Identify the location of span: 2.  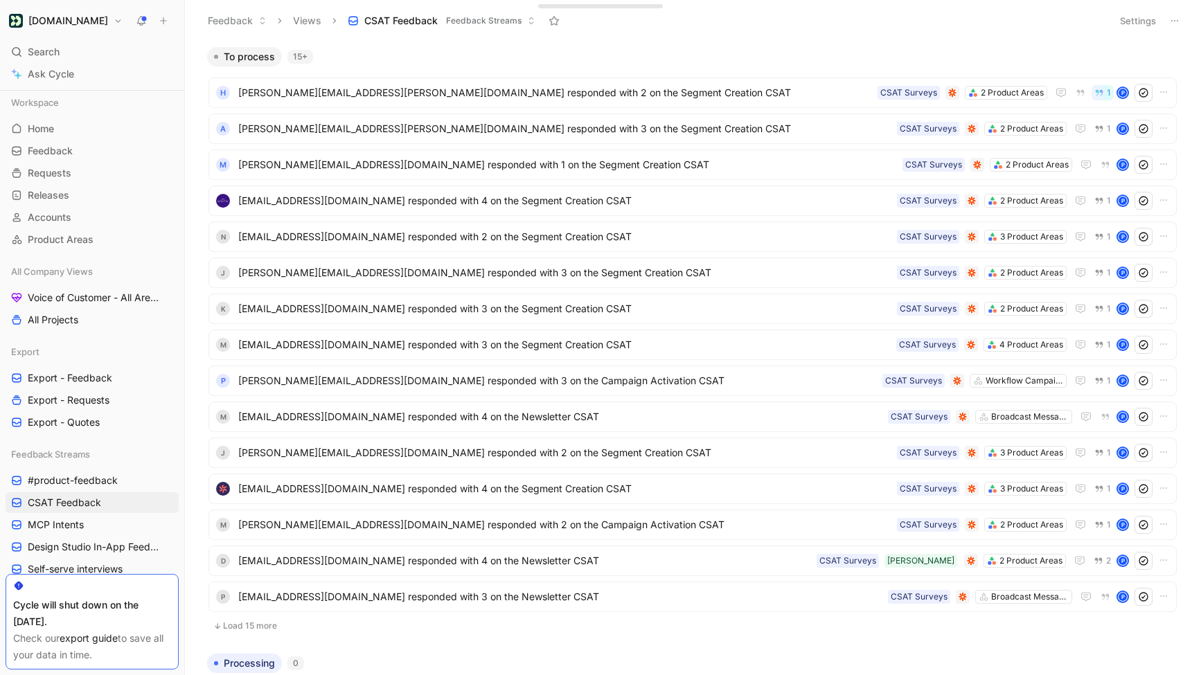
(1108, 561).